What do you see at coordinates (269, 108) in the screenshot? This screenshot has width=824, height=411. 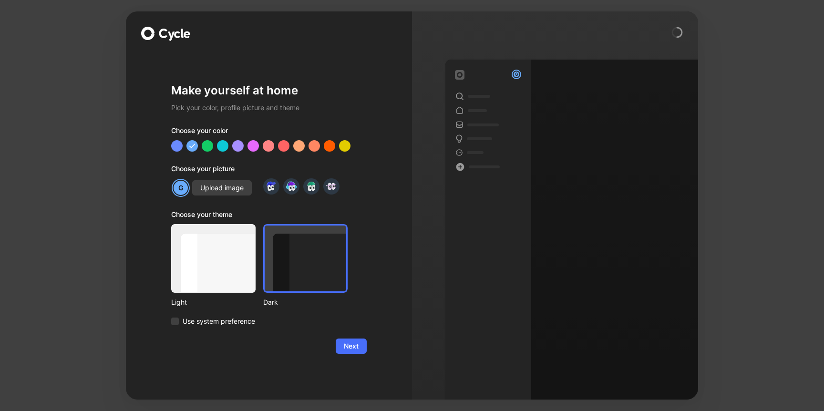 I see `h2: Pick your color, profile picture and theme` at bounding box center [269, 108].